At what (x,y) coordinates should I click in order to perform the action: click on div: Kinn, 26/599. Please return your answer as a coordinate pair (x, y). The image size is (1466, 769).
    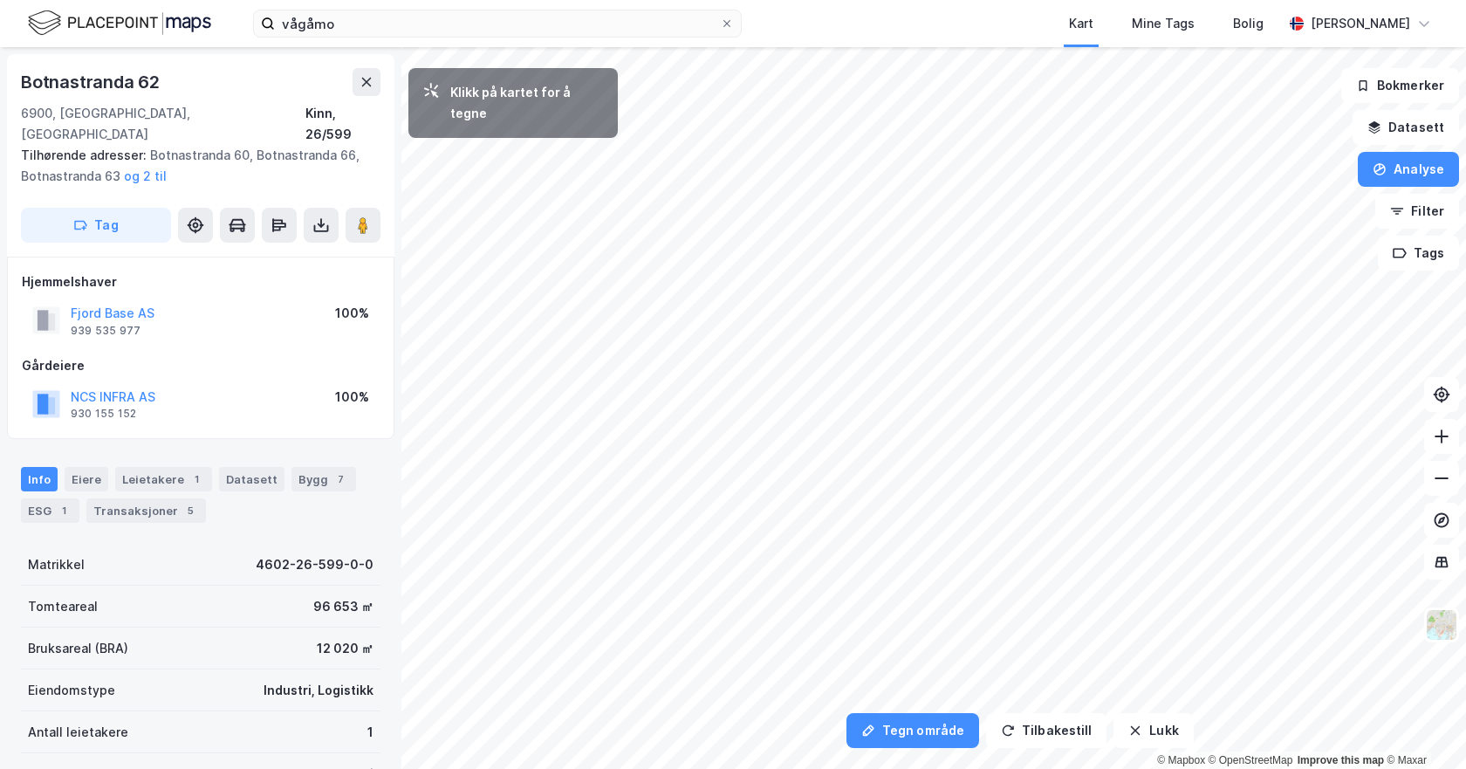
    Looking at the image, I should click on (343, 124).